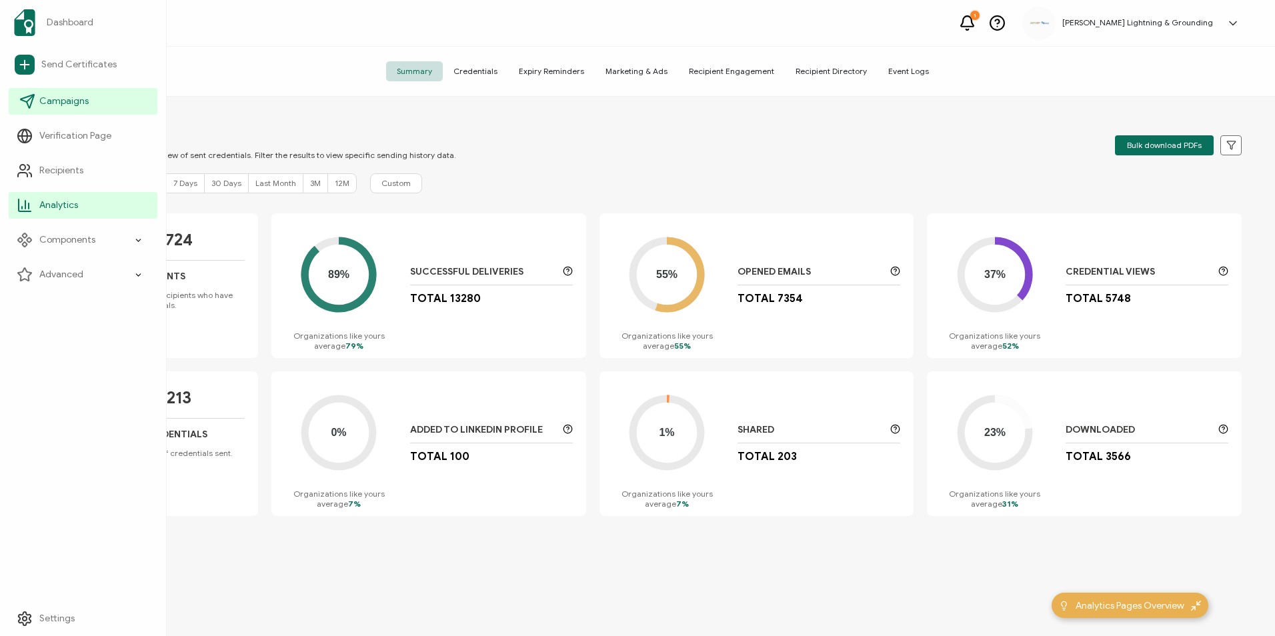  Describe the element at coordinates (83, 205) in the screenshot. I see `a: Analytics` at that location.